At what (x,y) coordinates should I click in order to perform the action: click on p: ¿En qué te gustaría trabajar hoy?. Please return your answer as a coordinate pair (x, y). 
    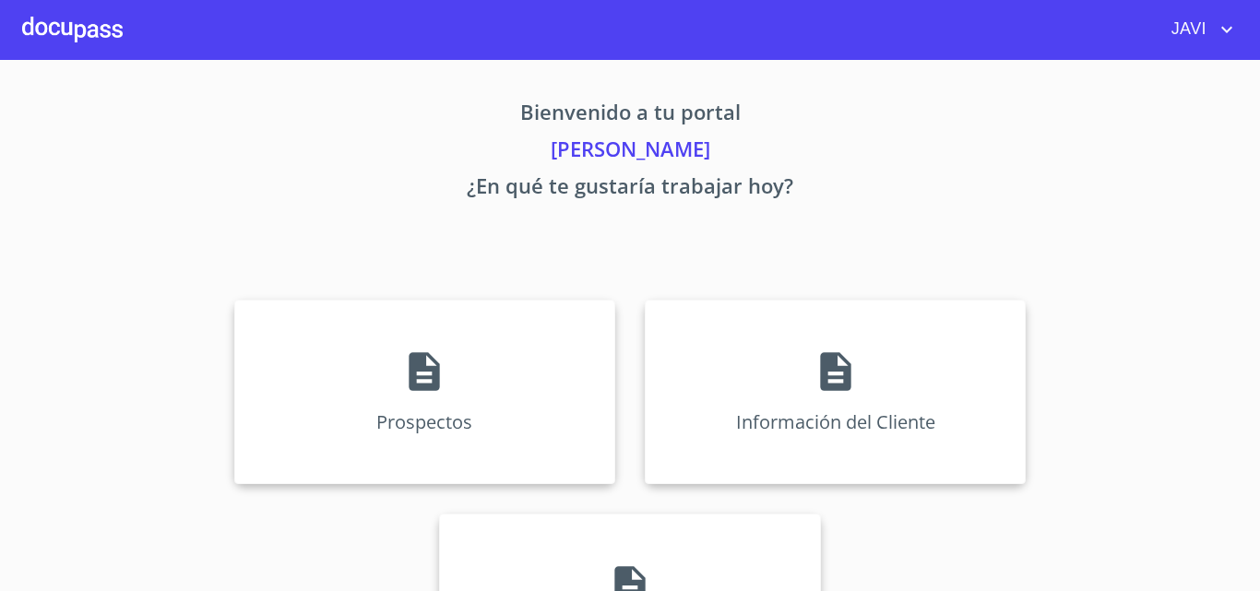
    Looking at the image, I should click on (630, 189).